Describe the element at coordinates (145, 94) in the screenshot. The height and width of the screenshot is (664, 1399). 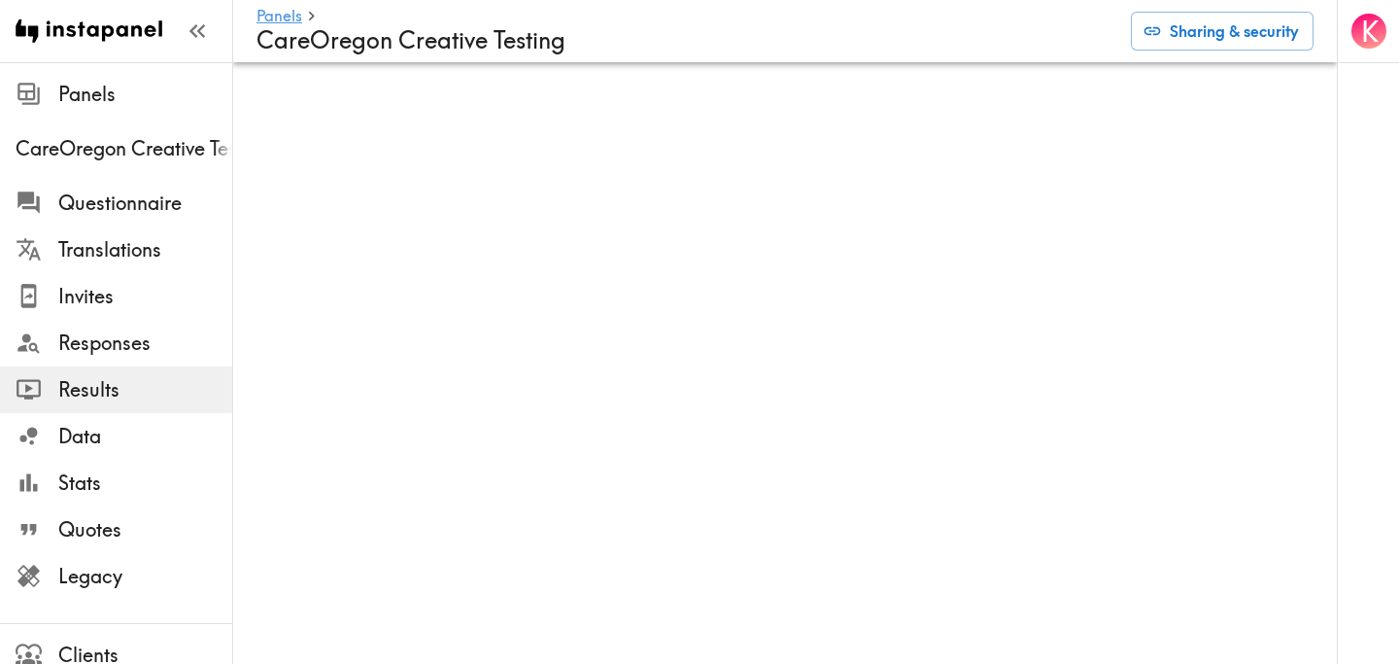
I see `span: Panels` at that location.